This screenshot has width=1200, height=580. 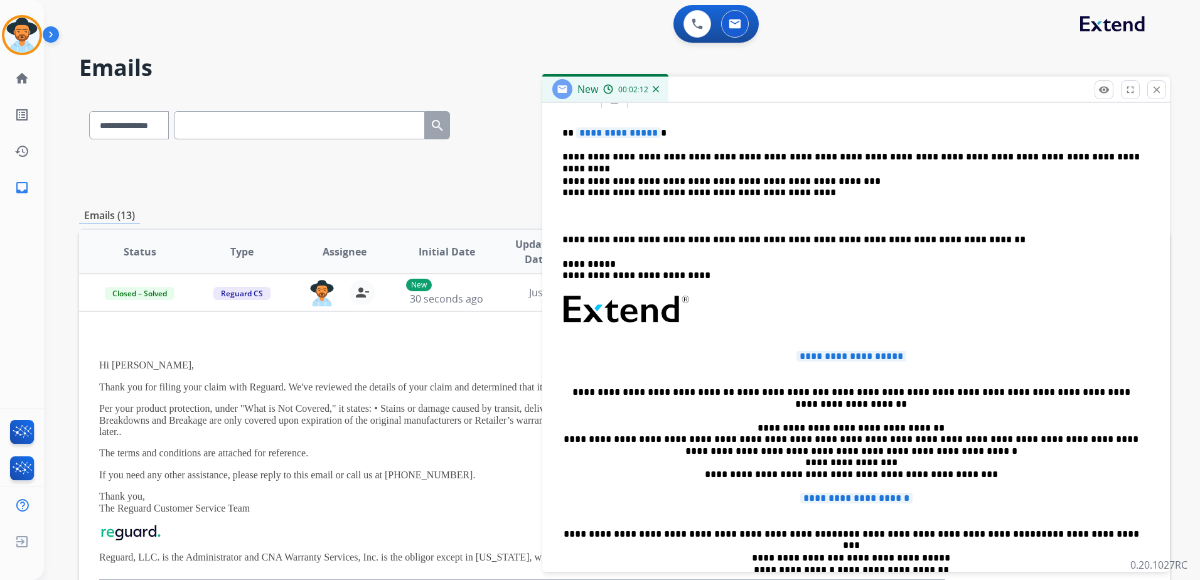 I want to click on span: 30 seconds ago, so click(x=446, y=299).